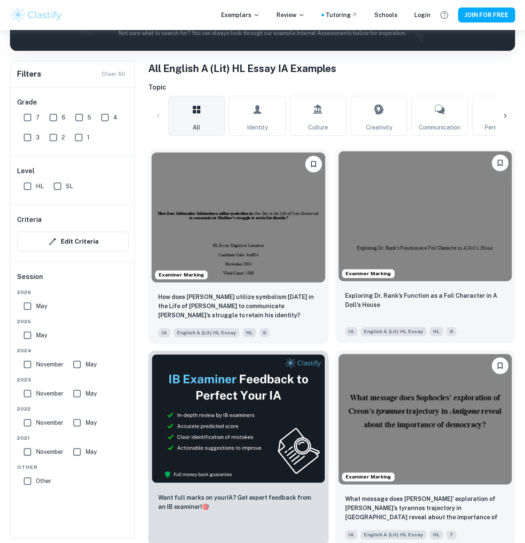  What do you see at coordinates (425, 419) in the screenshot?
I see `img: English A (Lit) HL Essay IA example thumbnail: What message does Sophocles’ exploration` at bounding box center [425, 419].